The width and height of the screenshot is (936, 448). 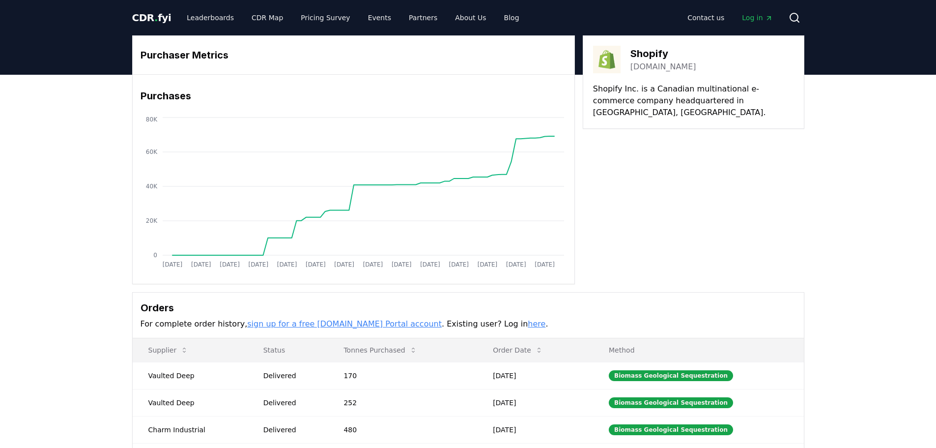 What do you see at coordinates (757, 18) in the screenshot?
I see `span: Log in` at bounding box center [757, 18].